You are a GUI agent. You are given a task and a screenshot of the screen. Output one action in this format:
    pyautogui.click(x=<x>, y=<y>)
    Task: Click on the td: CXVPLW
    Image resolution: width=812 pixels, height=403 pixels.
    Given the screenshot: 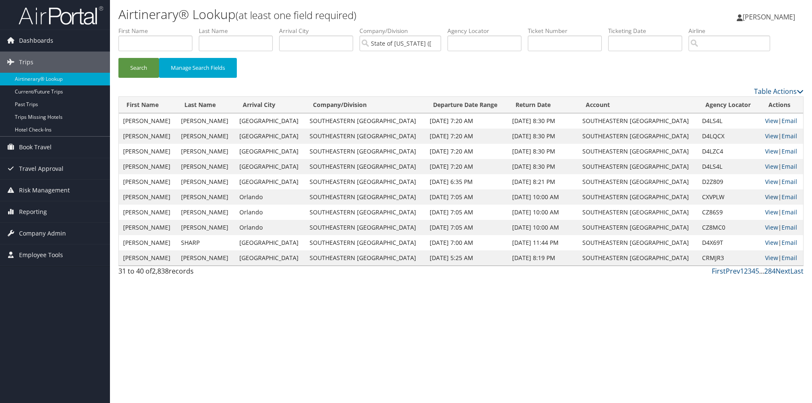 What is the action you would take?
    pyautogui.click(x=729, y=197)
    